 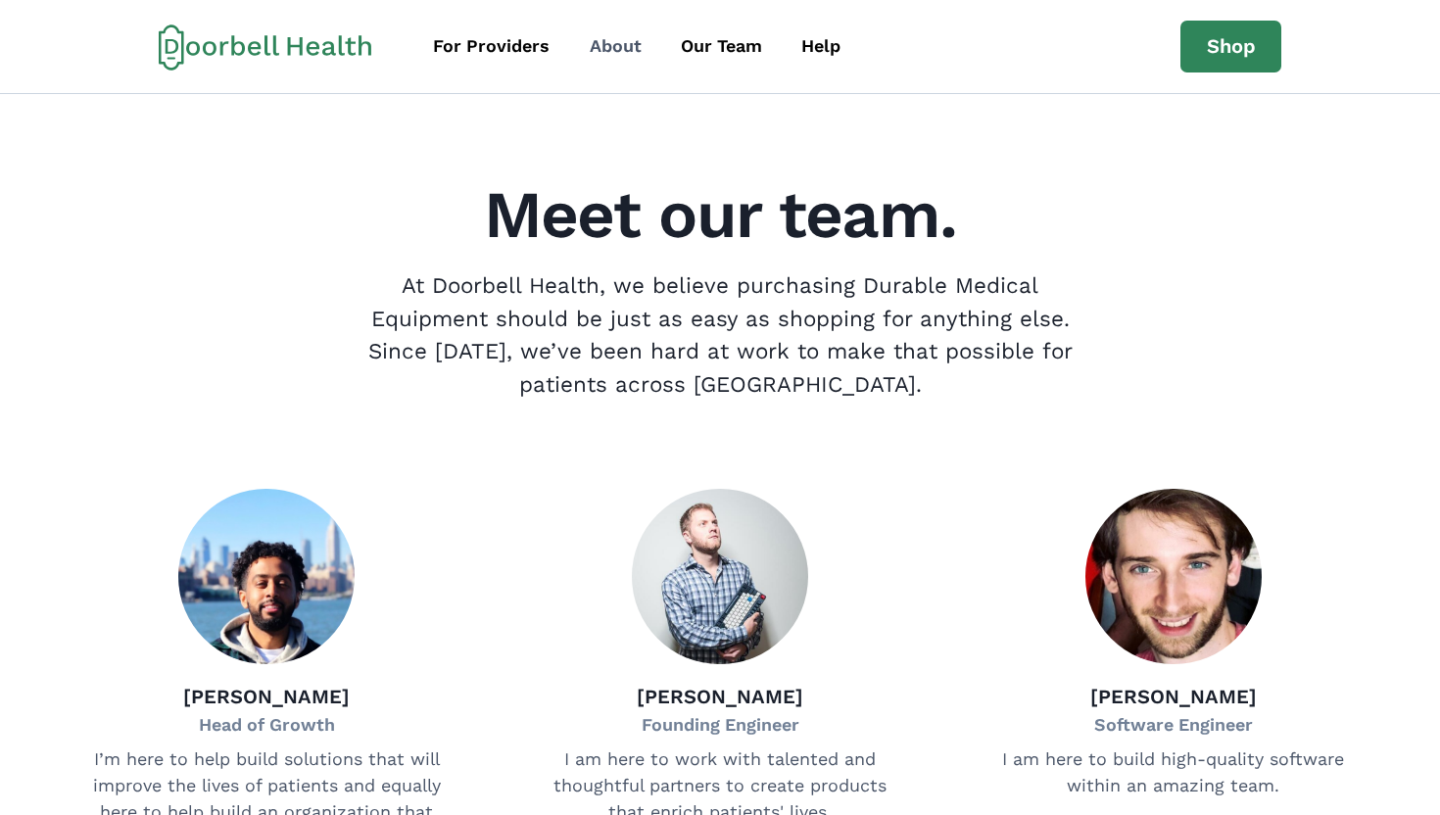 What do you see at coordinates (491, 46) in the screenshot?
I see `div: For Providers` at bounding box center [491, 46].